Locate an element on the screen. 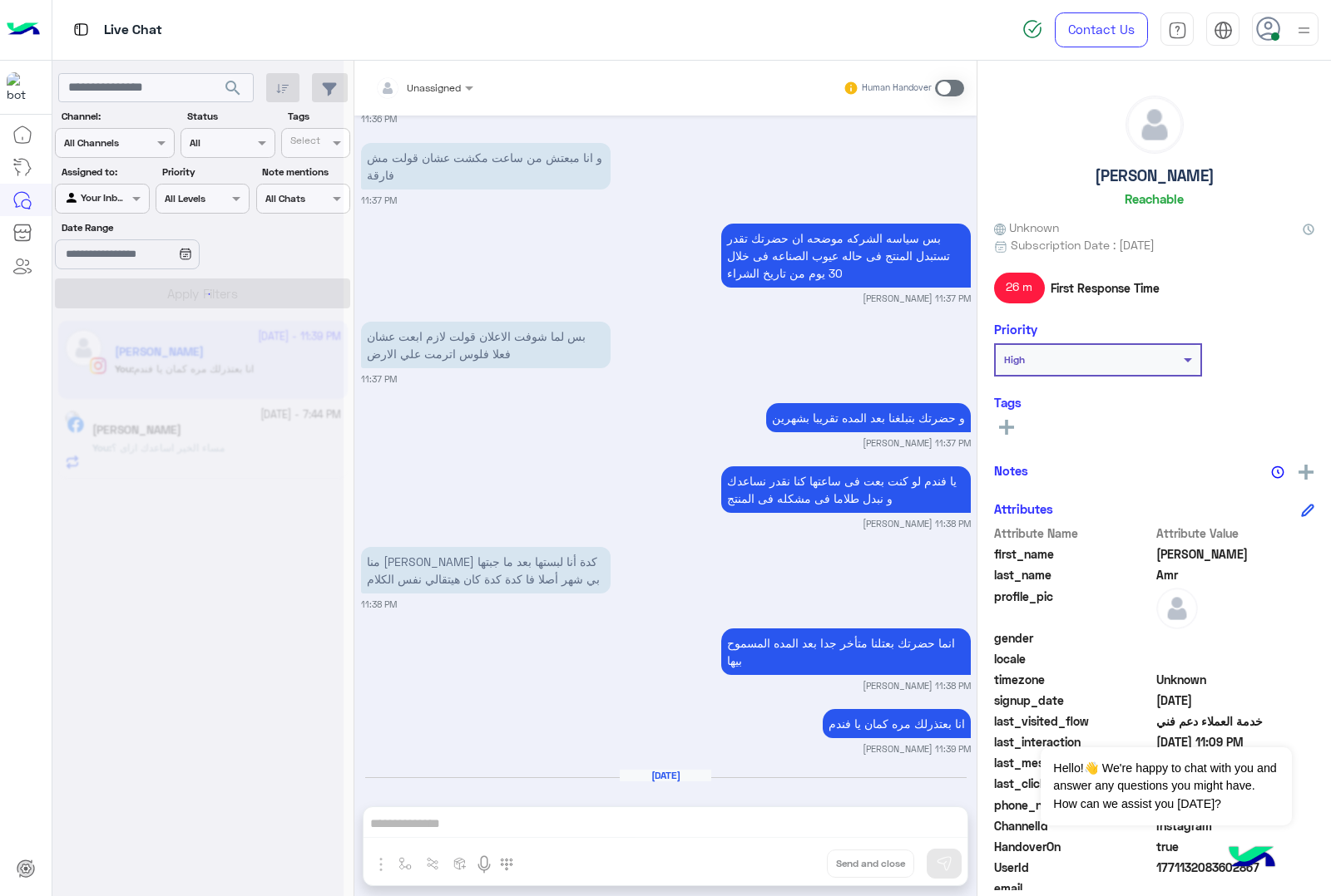 This screenshot has height=896, width=1331. span: first_name is located at coordinates (1073, 554).